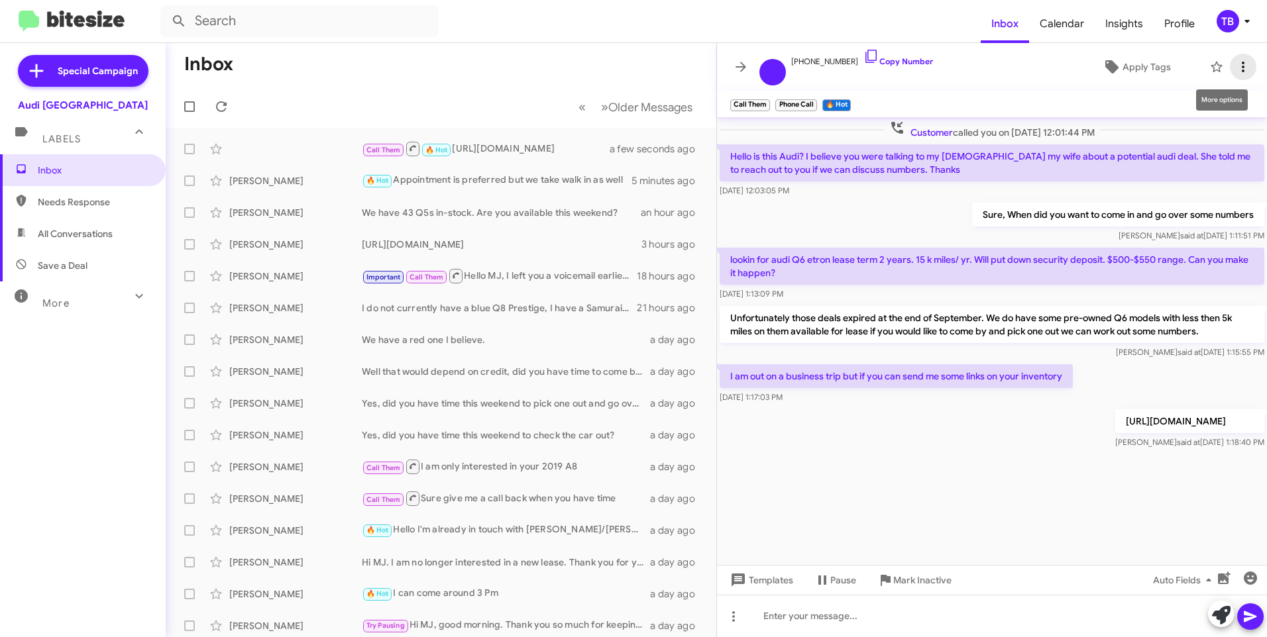 This screenshot has height=637, width=1267. What do you see at coordinates (209, 64) in the screenshot?
I see `h1: Inbox` at bounding box center [209, 64].